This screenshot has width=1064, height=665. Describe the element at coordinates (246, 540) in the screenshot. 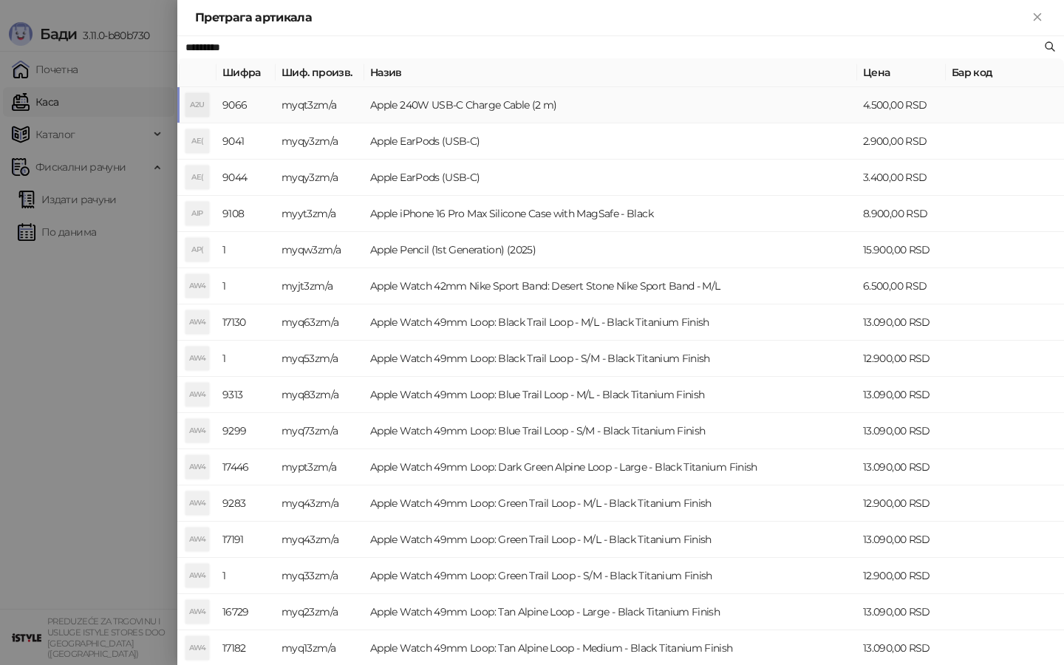

I see `td: 17191` at that location.